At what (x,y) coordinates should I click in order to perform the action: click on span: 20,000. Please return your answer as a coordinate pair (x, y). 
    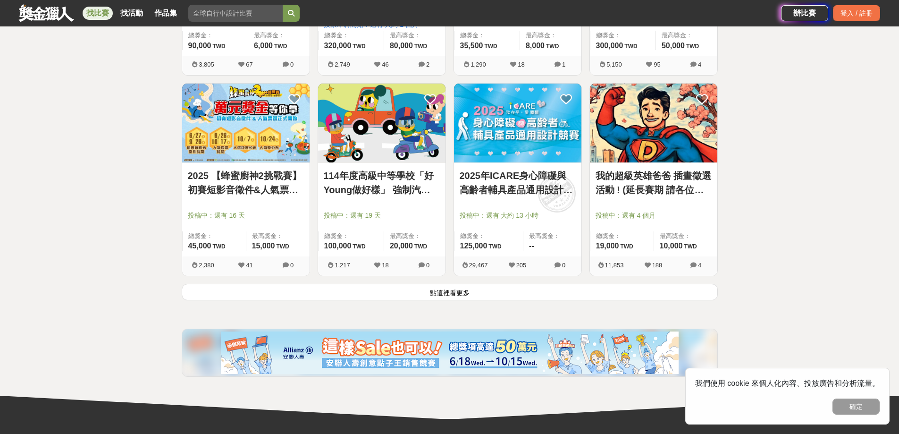
    Looking at the image, I should click on (401, 245).